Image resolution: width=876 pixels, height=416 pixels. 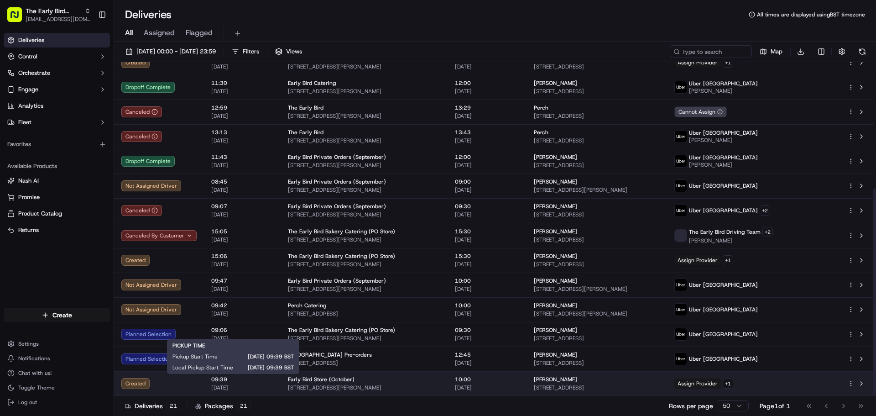 I want to click on button: Refresh, so click(x=862, y=52).